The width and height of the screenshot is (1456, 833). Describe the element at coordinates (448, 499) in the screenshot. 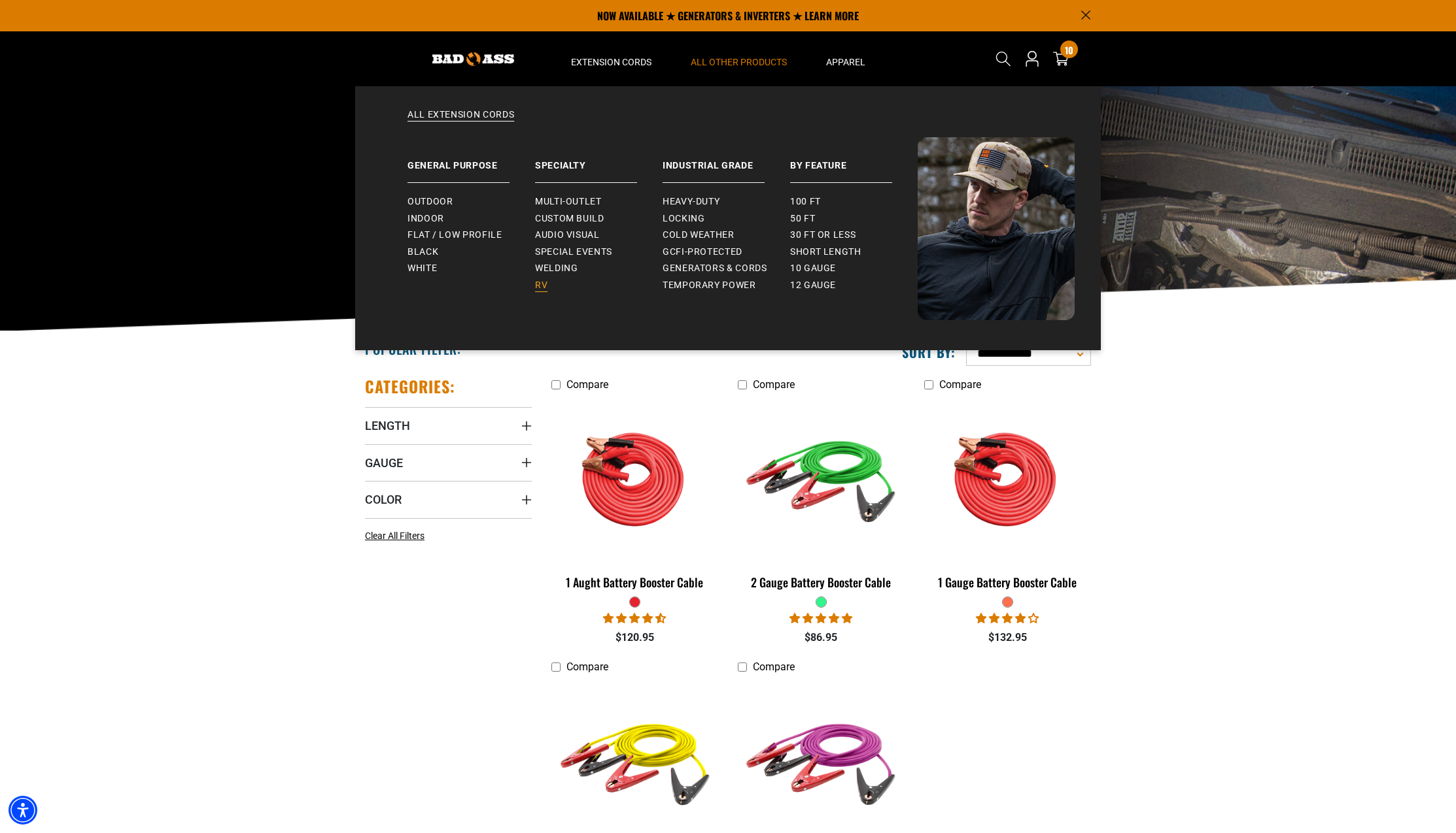

I see `summary: Color` at that location.